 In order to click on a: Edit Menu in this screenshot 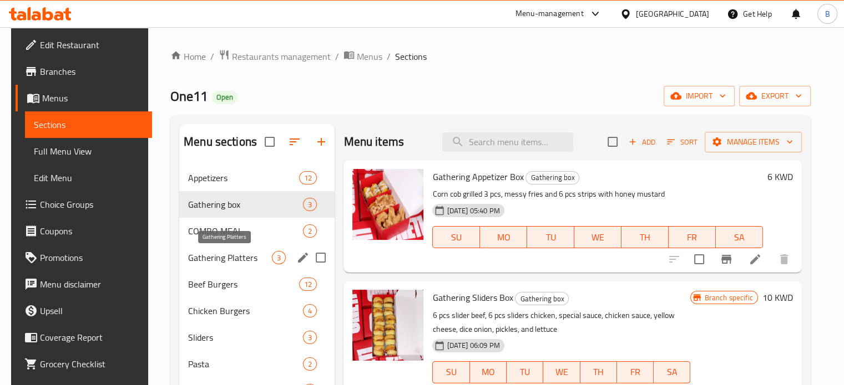, I will do `click(88, 178)`.